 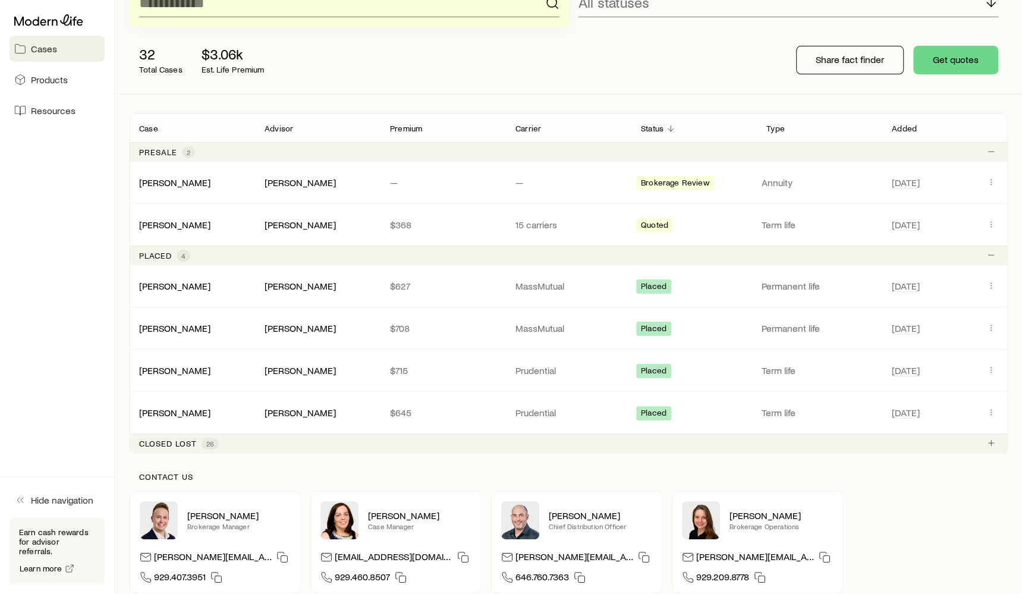 I want to click on span: 929.460.8507, so click(x=362, y=578).